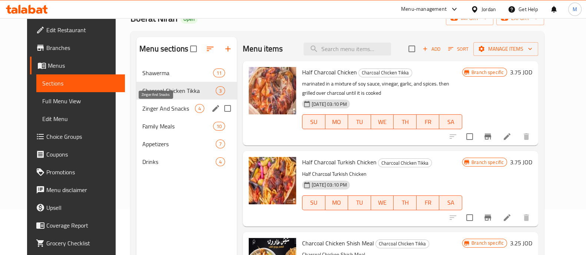  I want to click on span: Menu disclaimer, so click(83, 190).